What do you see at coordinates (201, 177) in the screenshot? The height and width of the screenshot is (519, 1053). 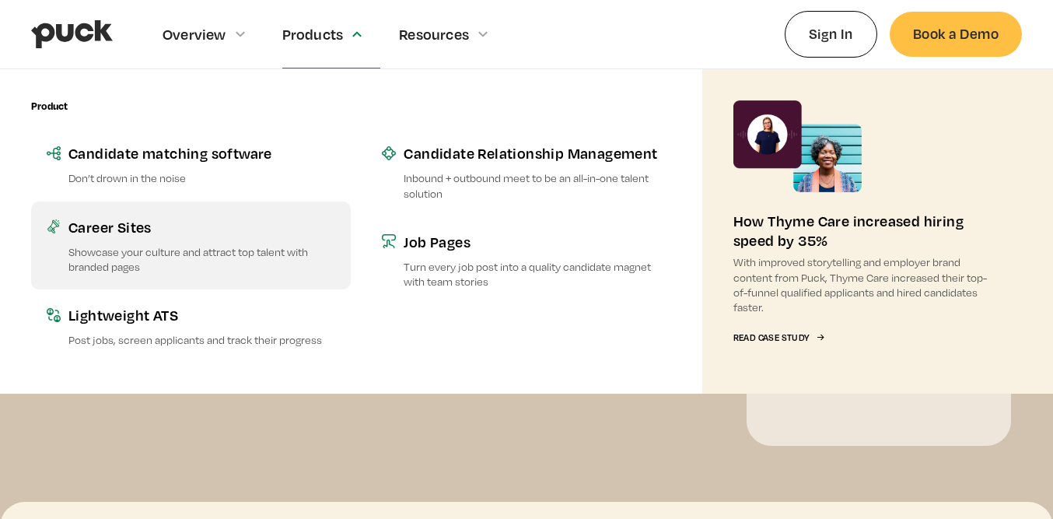 I see `p: Don’t drown in the noise` at bounding box center [201, 177].